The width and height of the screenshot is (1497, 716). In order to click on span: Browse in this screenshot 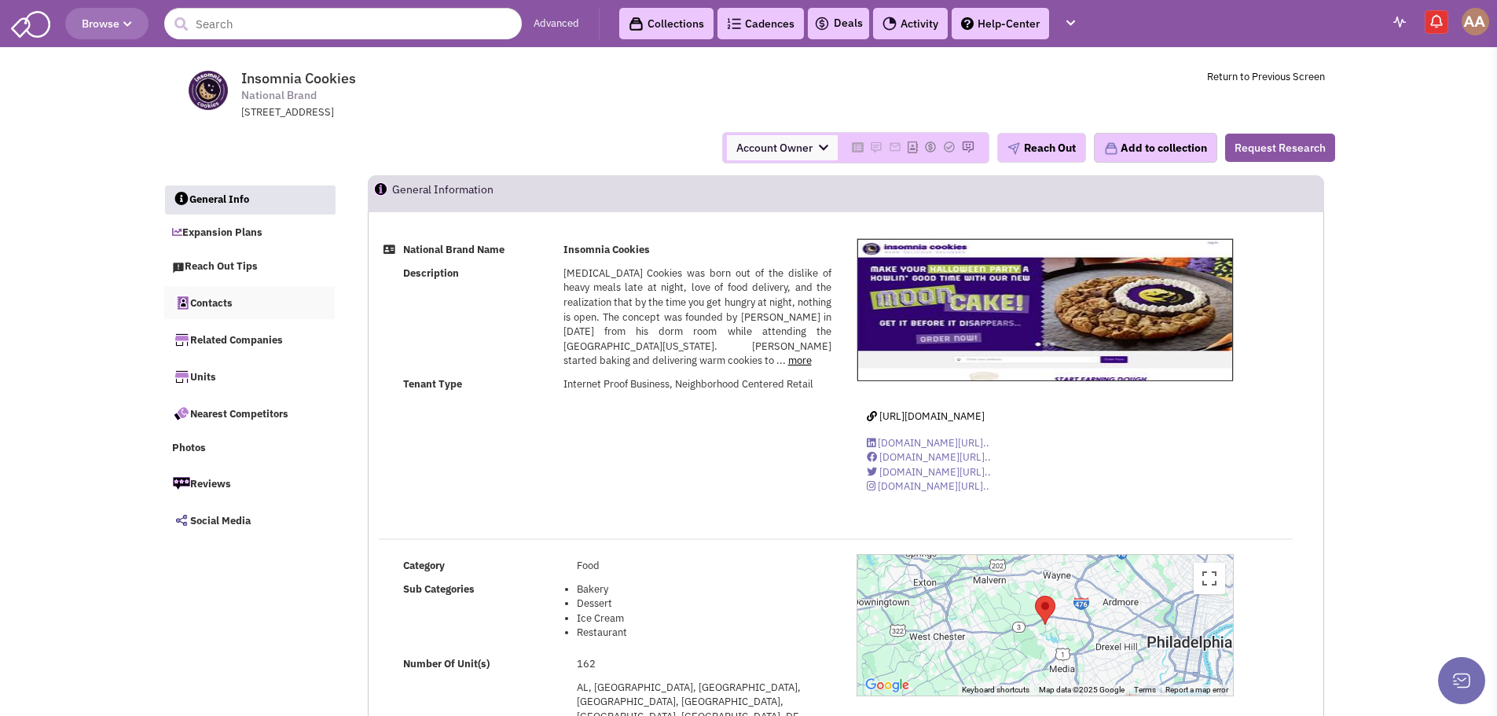, I will do `click(107, 24)`.